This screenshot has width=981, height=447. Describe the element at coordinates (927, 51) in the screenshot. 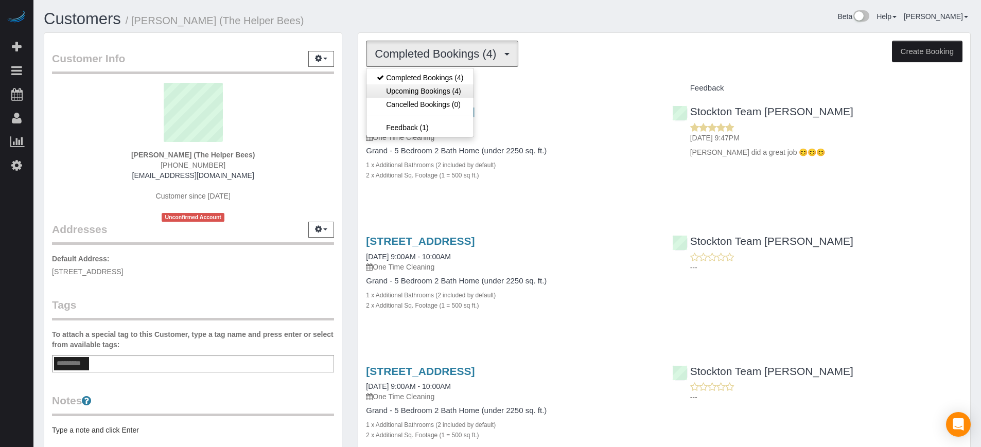

I see `button: Create Booking` at that location.